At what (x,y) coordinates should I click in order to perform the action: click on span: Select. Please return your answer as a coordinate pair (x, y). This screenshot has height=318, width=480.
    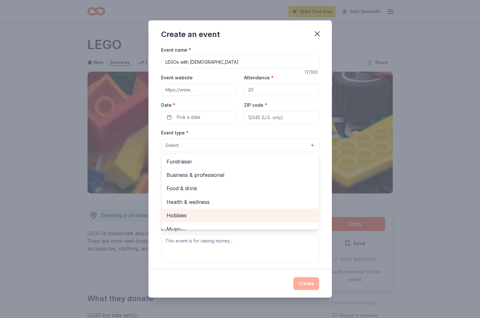
    Looking at the image, I should click on (172, 145).